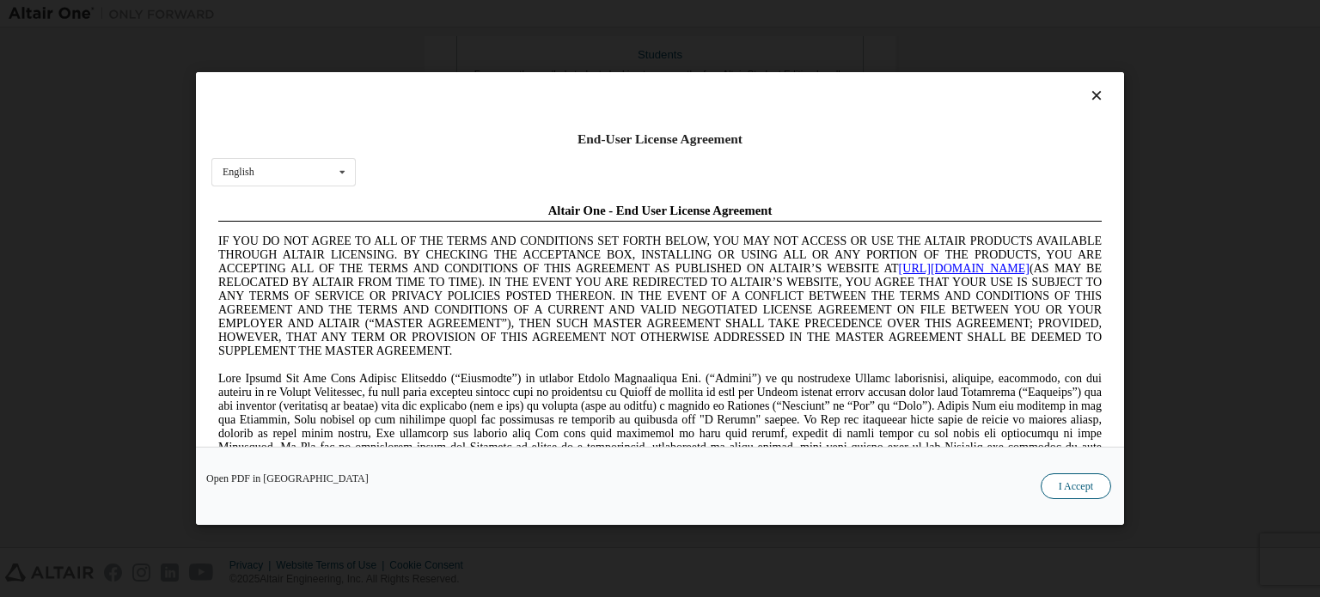  Describe the element at coordinates (449, 99) in the screenshot. I see `span: IF YOU DO NOT AGREE TO ALL OF THE TERMS AND CONDITIONS SET FORTH BELOW, YOU MAY NOT ACCESS OR USE...` at that location.